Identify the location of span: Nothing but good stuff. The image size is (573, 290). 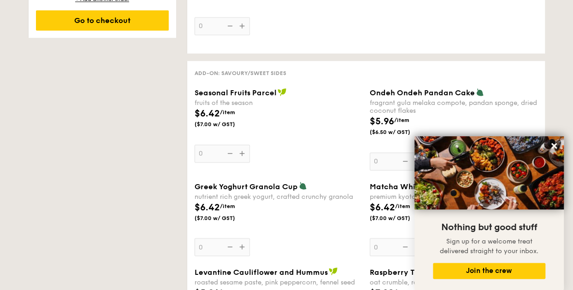
(489, 228).